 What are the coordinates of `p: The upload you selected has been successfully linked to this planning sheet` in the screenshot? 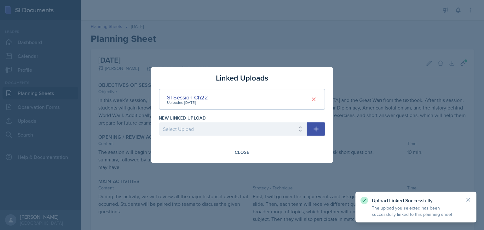 It's located at (416, 211).